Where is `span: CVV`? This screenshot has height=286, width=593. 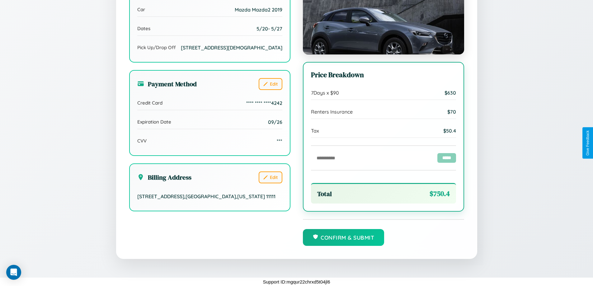
span: CVV is located at coordinates (142, 141).